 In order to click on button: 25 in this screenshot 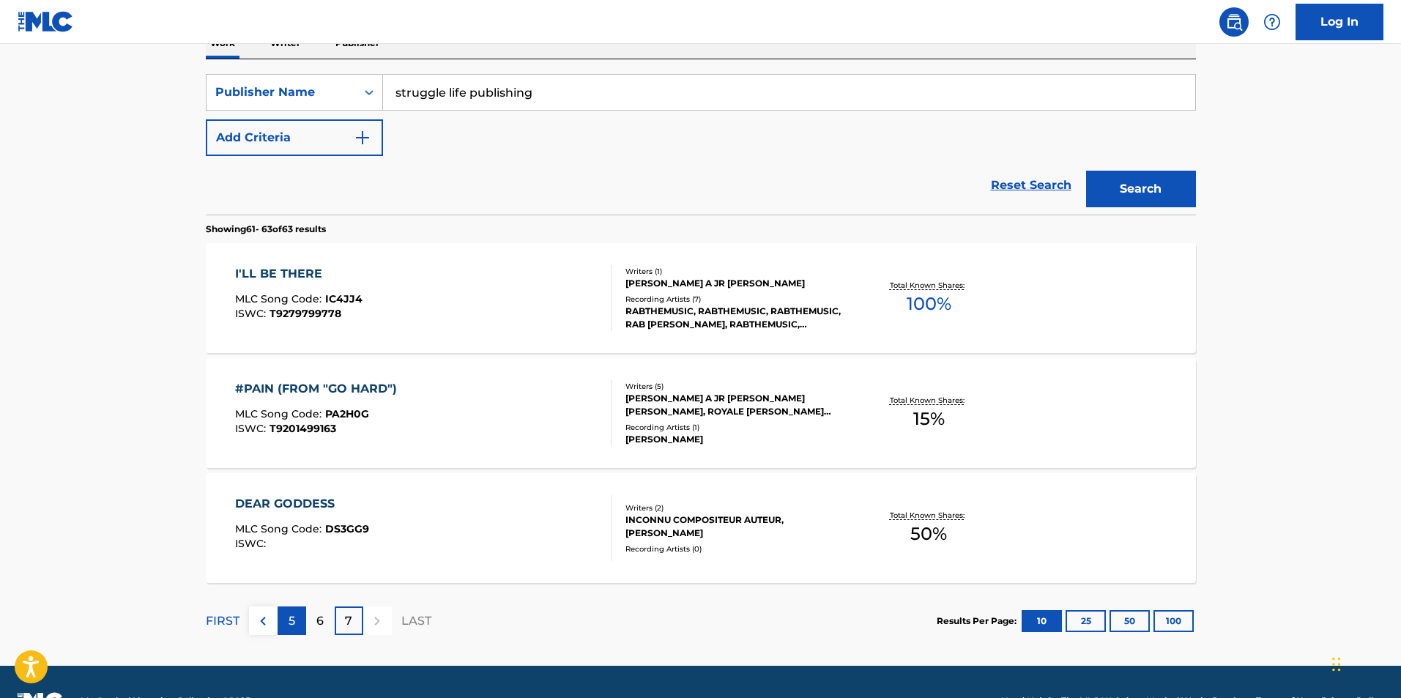, I will do `click(1085, 621)`.